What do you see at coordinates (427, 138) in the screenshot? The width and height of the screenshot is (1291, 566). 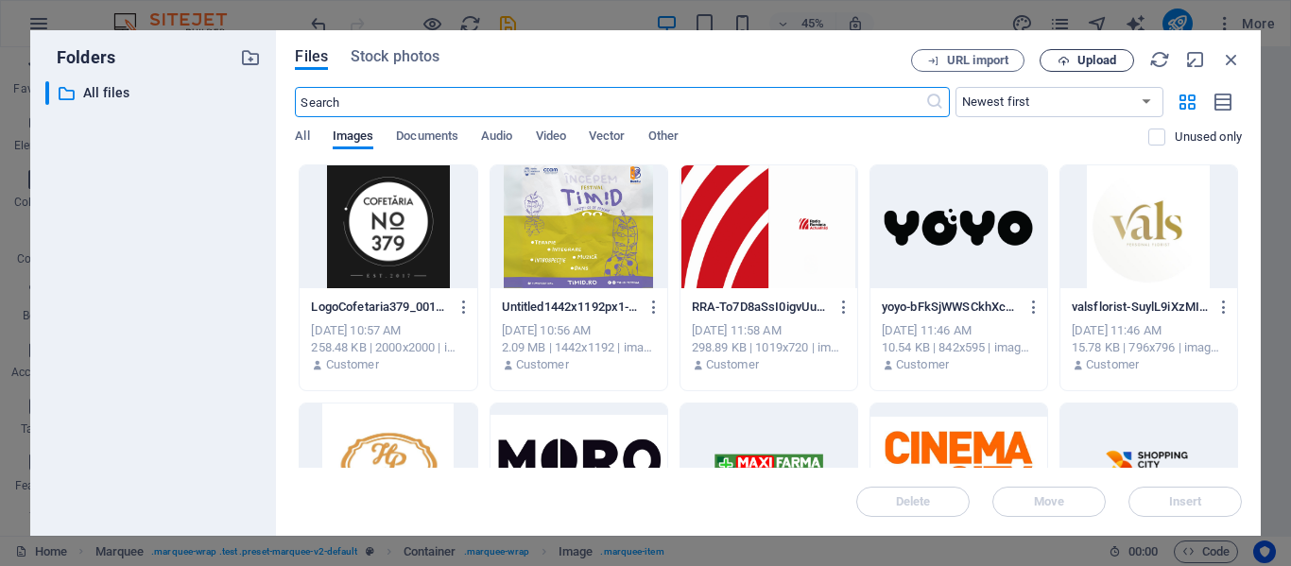 I see `span: Documents` at bounding box center [427, 138].